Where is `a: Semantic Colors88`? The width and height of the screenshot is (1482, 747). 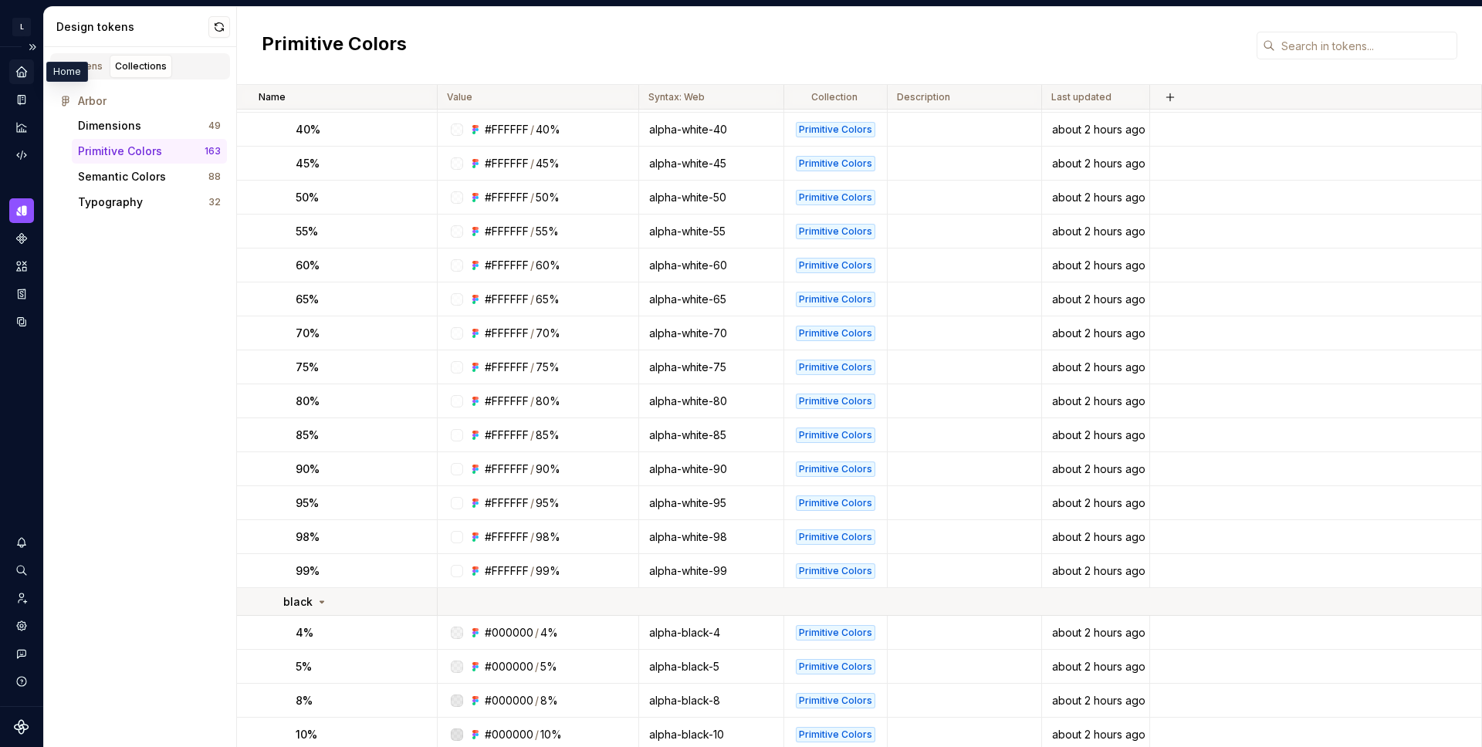 a: Semantic Colors88 is located at coordinates (149, 177).